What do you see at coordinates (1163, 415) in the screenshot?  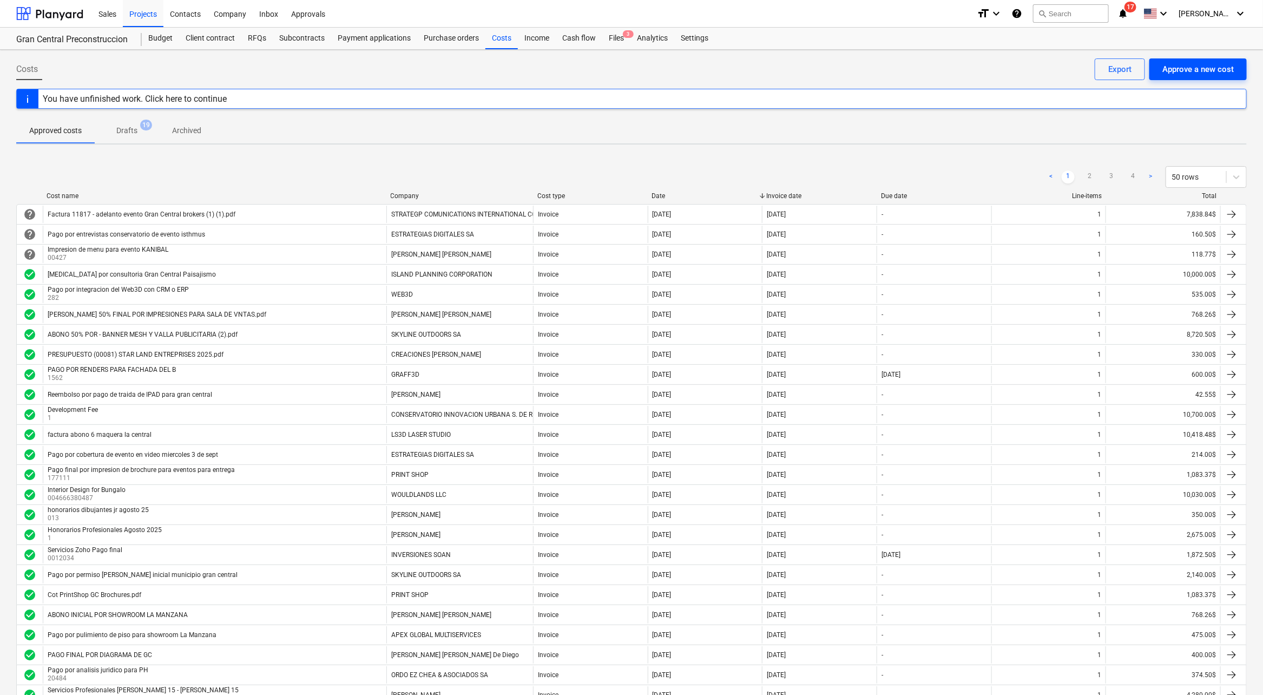 I see `div: 10,700.00$` at bounding box center [1163, 415].